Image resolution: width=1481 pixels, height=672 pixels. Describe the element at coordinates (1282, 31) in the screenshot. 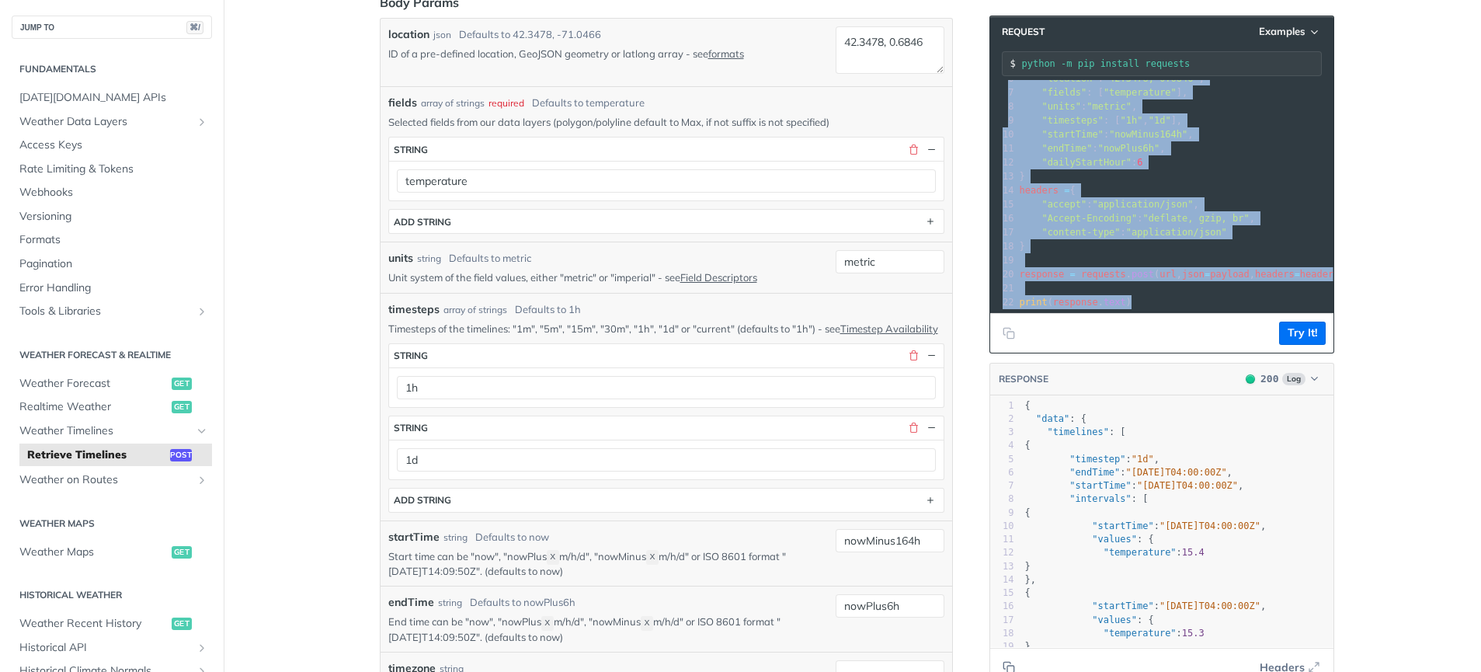

I see `span: Examples` at that location.